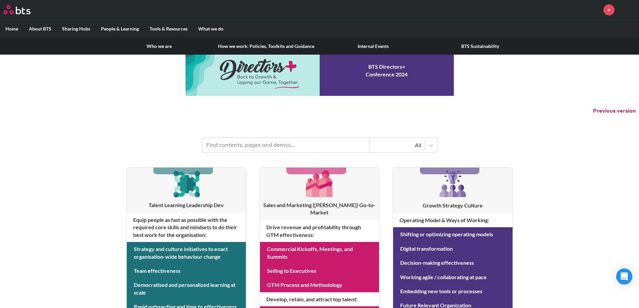 The width and height of the screenshot is (639, 308). Describe the element at coordinates (23, 10) in the screenshot. I see `a: Go home` at that location.